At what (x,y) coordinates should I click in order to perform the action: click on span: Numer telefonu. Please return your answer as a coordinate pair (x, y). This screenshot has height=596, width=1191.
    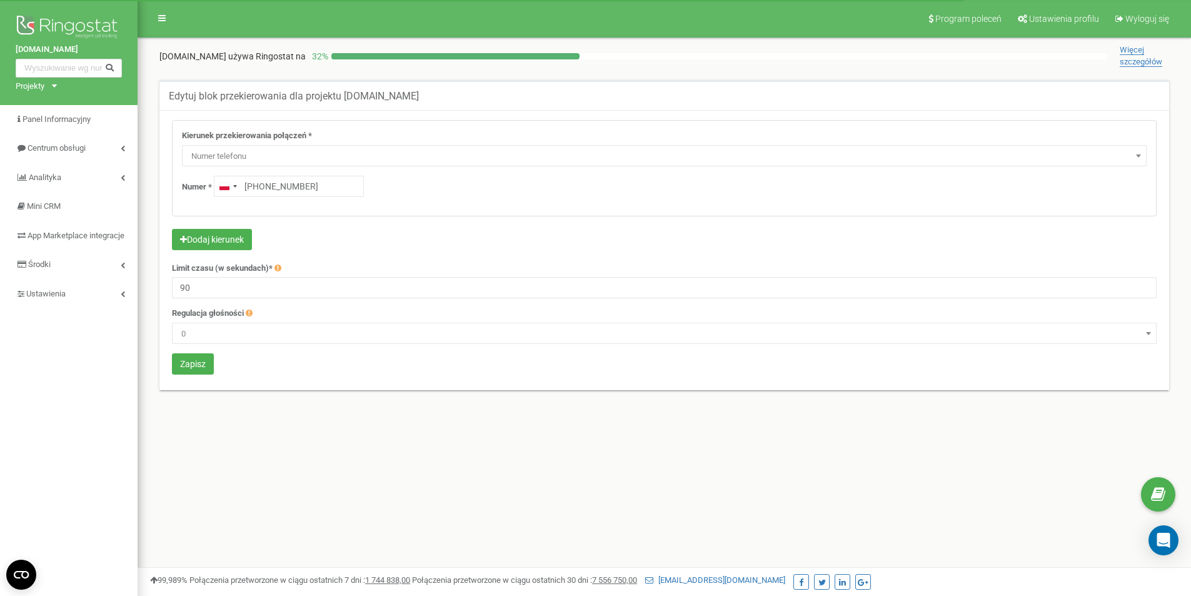
    Looking at the image, I should click on (664, 156).